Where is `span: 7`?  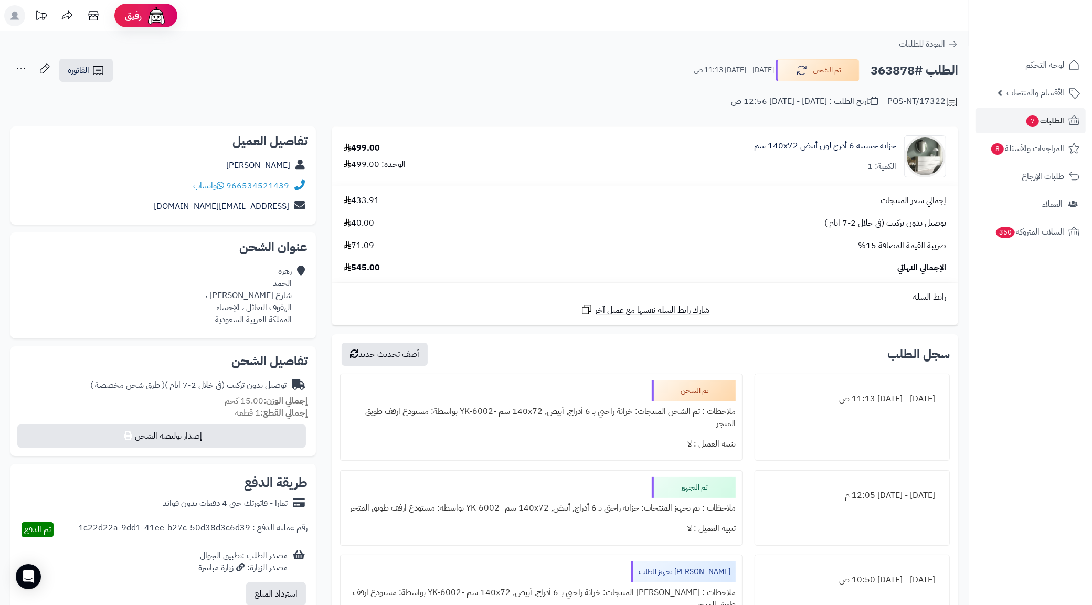
span: 7 is located at coordinates (1032, 121).